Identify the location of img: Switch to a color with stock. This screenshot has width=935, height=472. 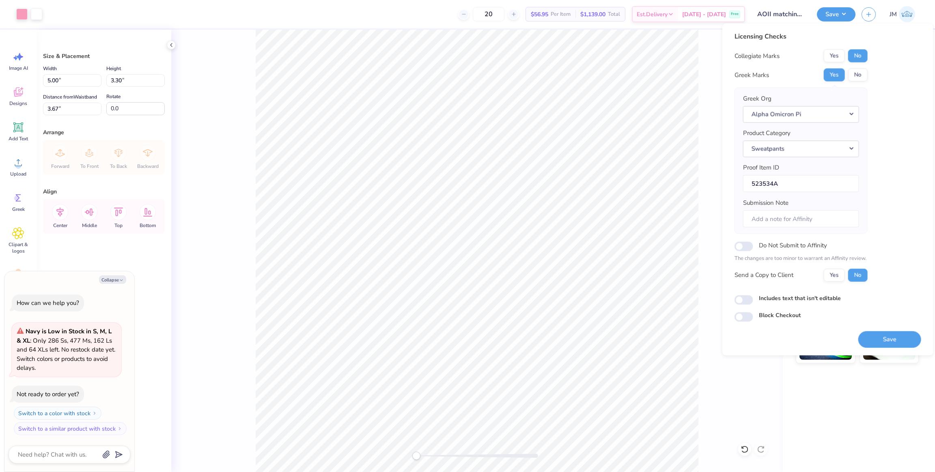
(95, 414).